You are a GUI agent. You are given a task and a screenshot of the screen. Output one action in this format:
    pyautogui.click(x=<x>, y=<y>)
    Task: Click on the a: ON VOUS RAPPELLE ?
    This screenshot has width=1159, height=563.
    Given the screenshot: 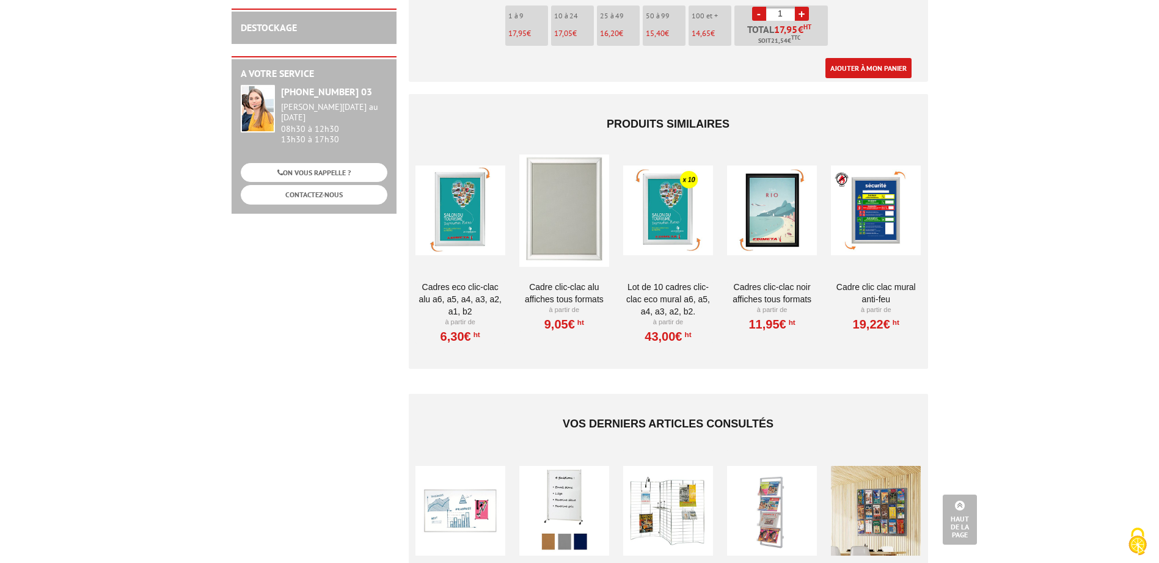 What is the action you would take?
    pyautogui.click(x=314, y=172)
    